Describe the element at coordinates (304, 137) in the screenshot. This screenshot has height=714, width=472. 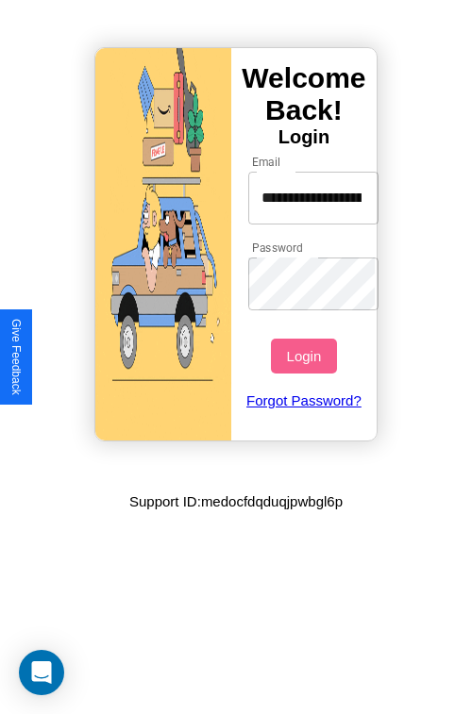
I see `h4: Login` at that location.